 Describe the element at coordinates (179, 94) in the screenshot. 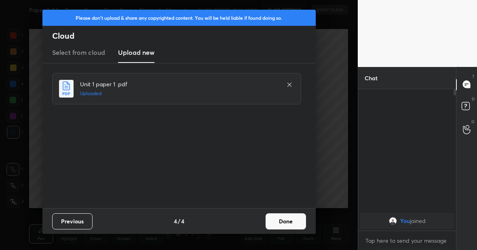

I see `h5: Uploaded` at that location.